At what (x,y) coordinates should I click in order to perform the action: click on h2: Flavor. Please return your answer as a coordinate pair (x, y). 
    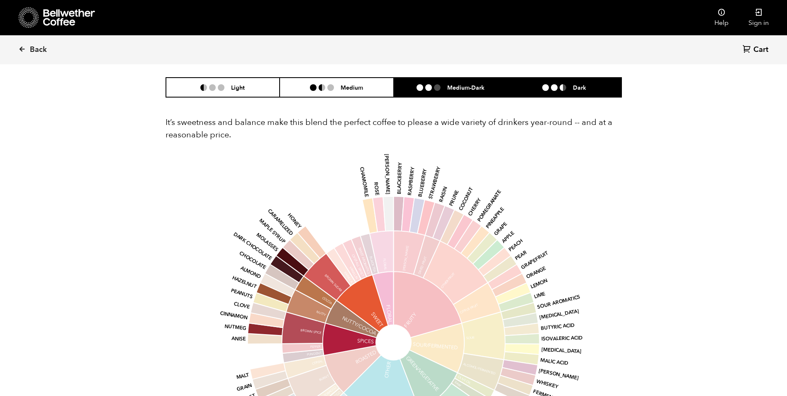
    Looking at the image, I should click on (241, 60).